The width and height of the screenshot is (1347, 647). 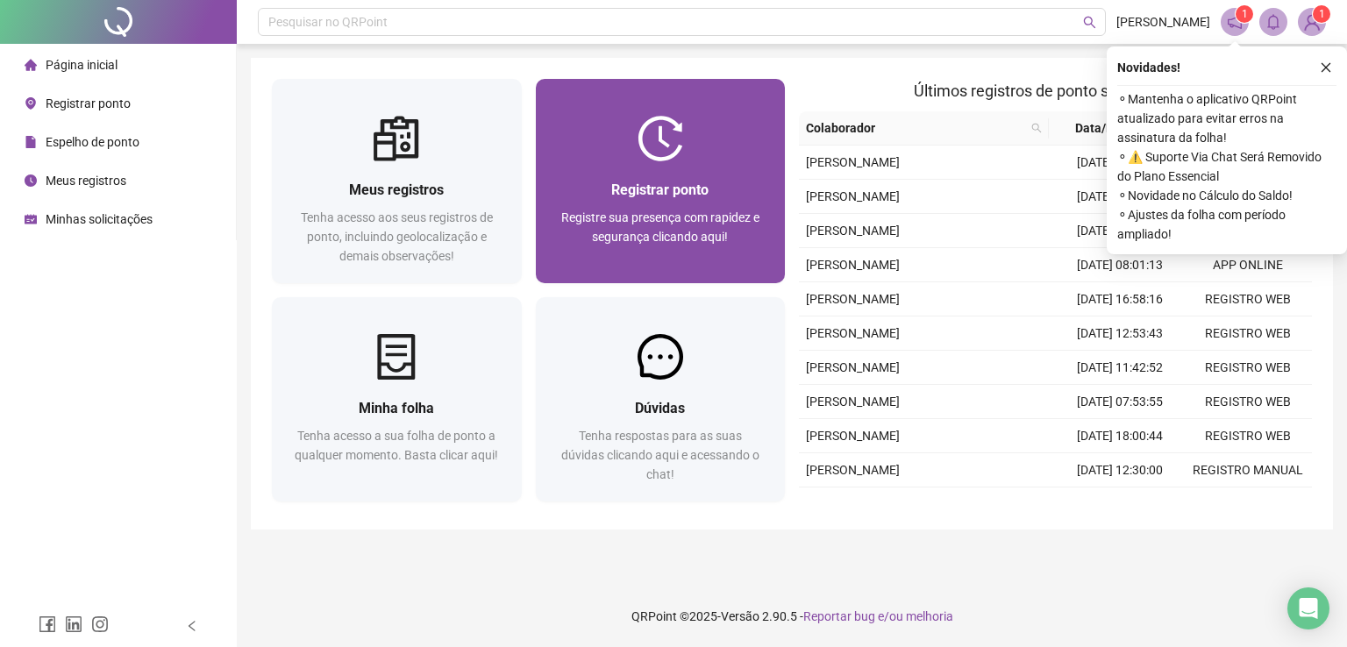 I want to click on span: Data/Hora, so click(x=1104, y=128).